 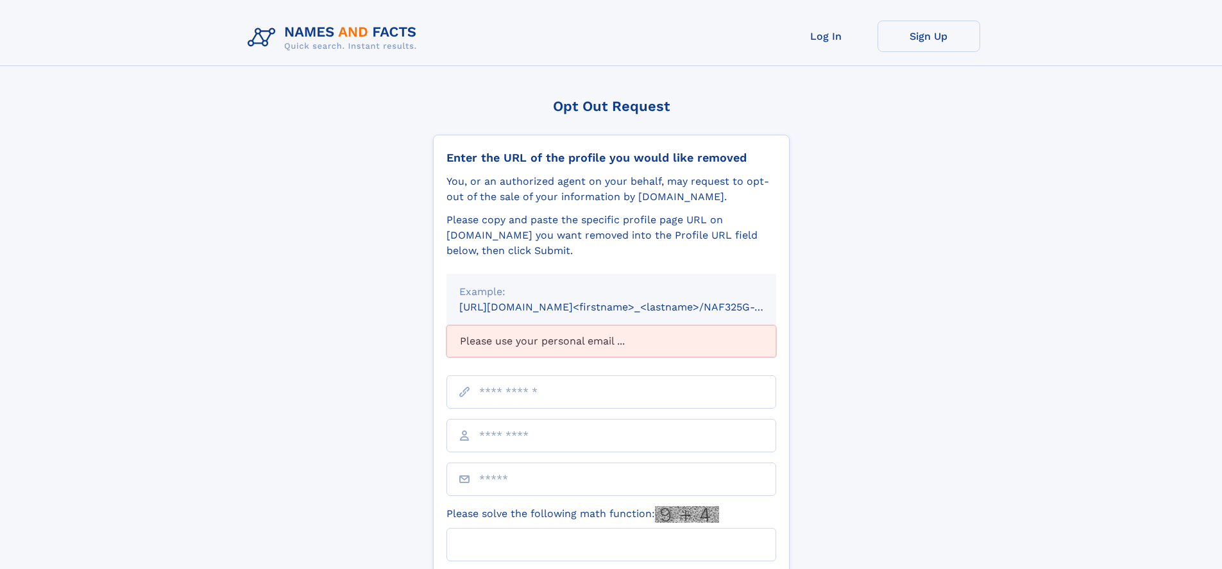 What do you see at coordinates (611, 292) in the screenshot?
I see `div: Example:` at bounding box center [611, 292].